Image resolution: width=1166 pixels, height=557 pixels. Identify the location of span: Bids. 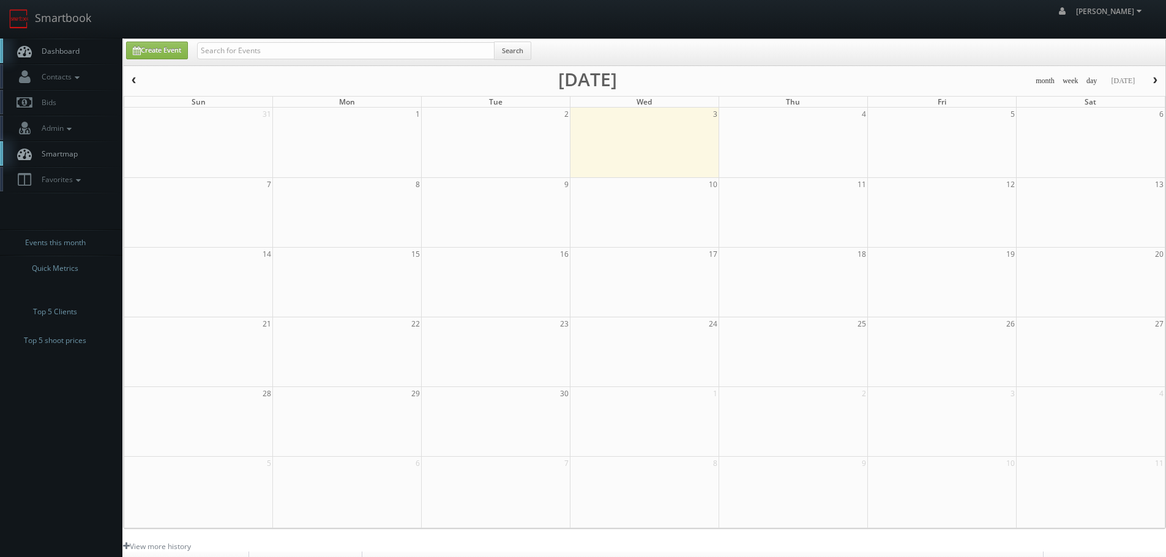
(46, 102).